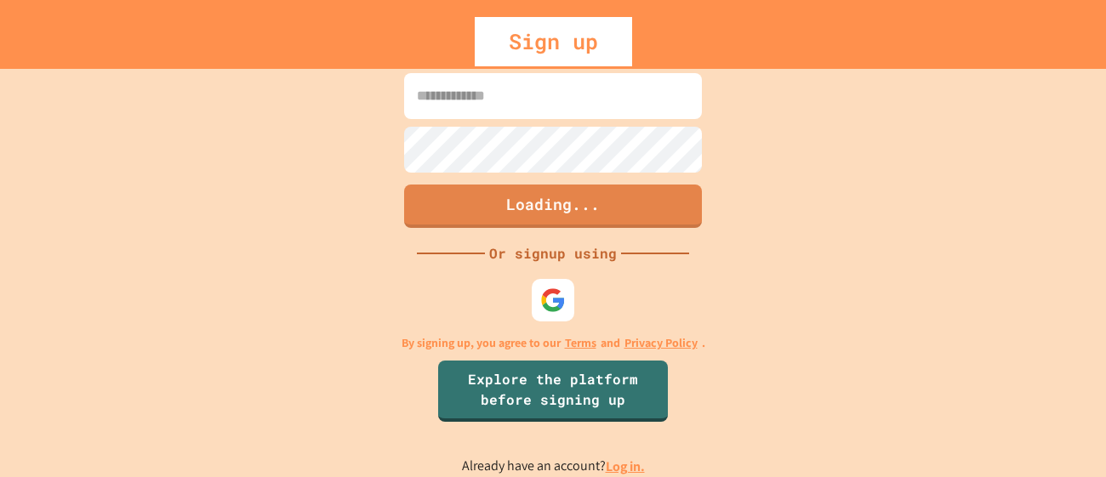  What do you see at coordinates (580, 343) in the screenshot?
I see `a: Terms` at bounding box center [580, 343].